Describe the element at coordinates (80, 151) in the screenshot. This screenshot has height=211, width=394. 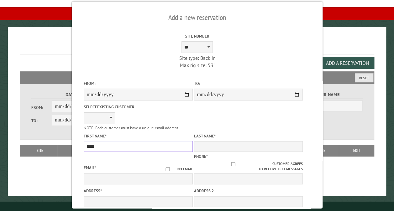
I see `th: Dates` at that location.